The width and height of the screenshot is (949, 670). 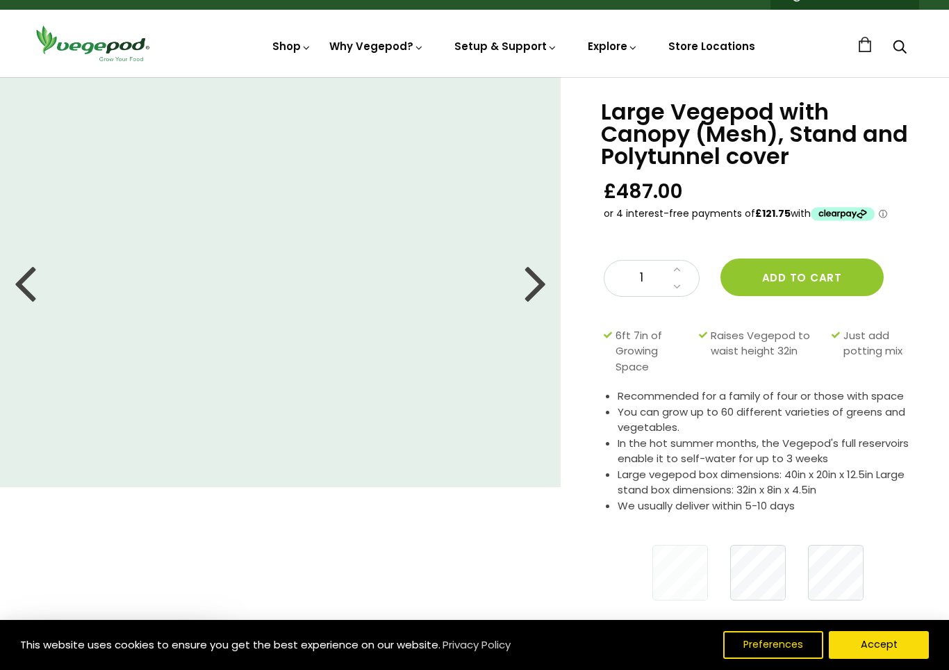 What do you see at coordinates (879, 645) in the screenshot?
I see `button: Accept` at bounding box center [879, 645].